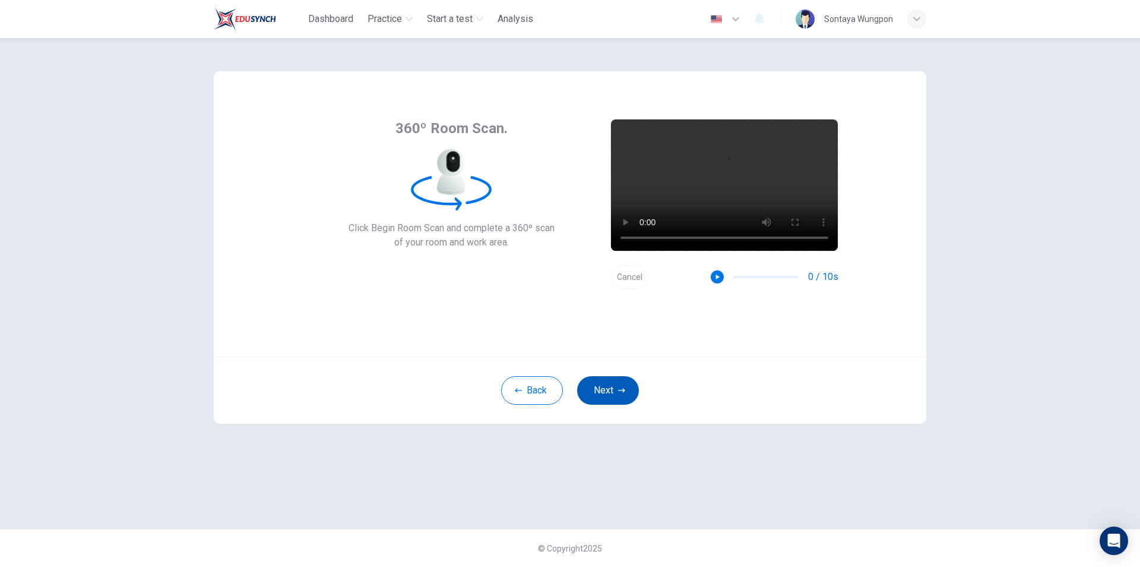 Image resolution: width=1140 pixels, height=567 pixels. I want to click on span: of your room and work area., so click(451, 242).